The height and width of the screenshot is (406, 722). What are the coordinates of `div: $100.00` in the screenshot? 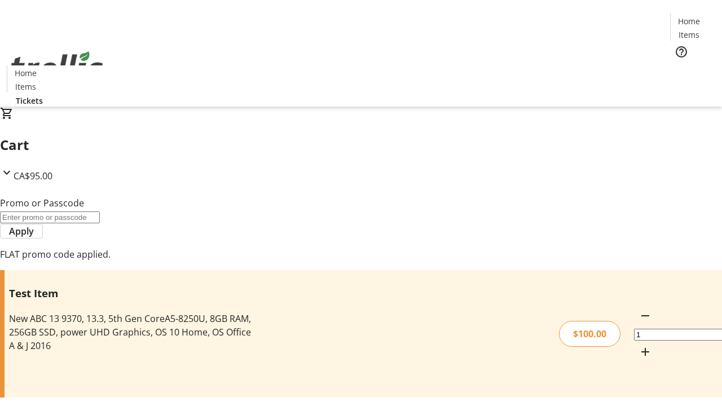 It's located at (590, 334).